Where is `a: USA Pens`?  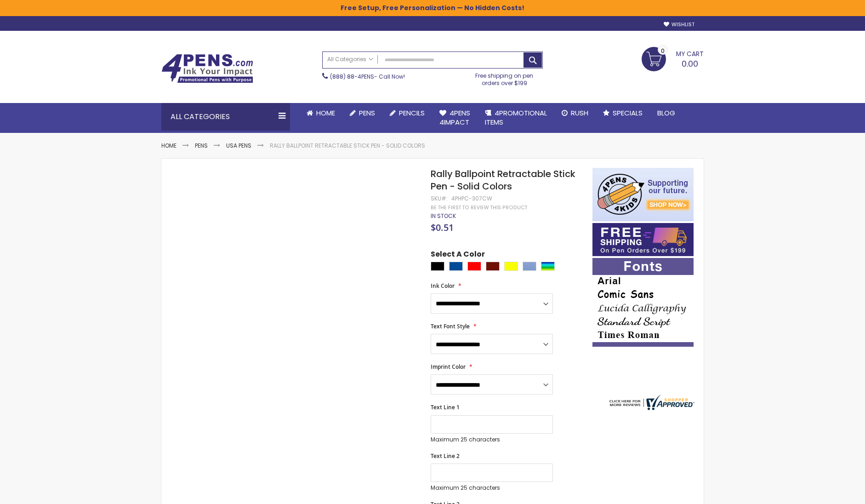
a: USA Pens is located at coordinates (238, 145).